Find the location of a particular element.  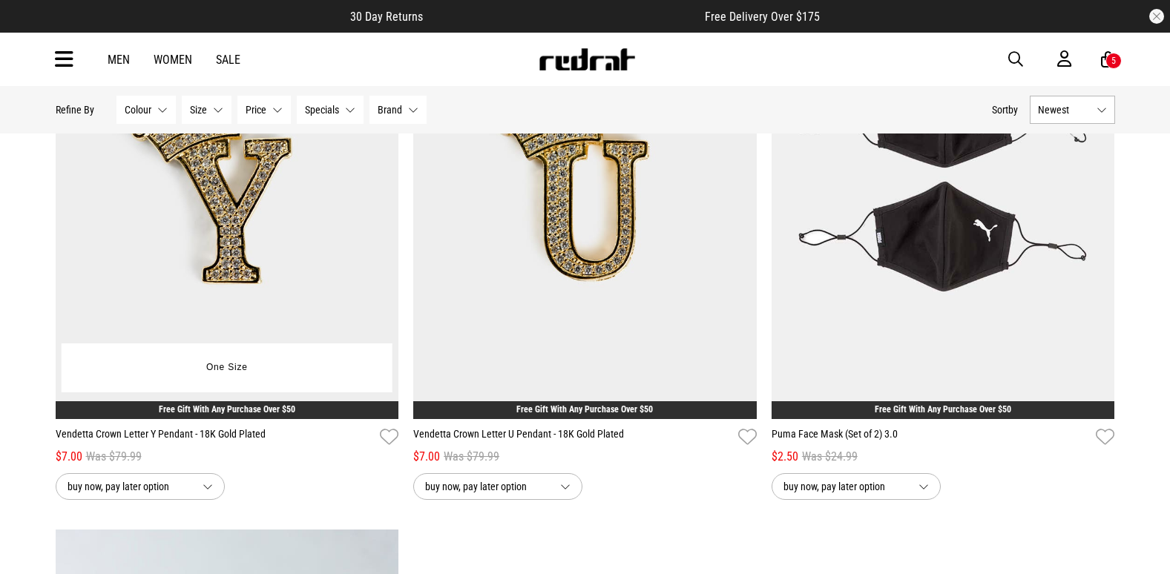

span: Free Delivery Over $175 is located at coordinates (762, 16).